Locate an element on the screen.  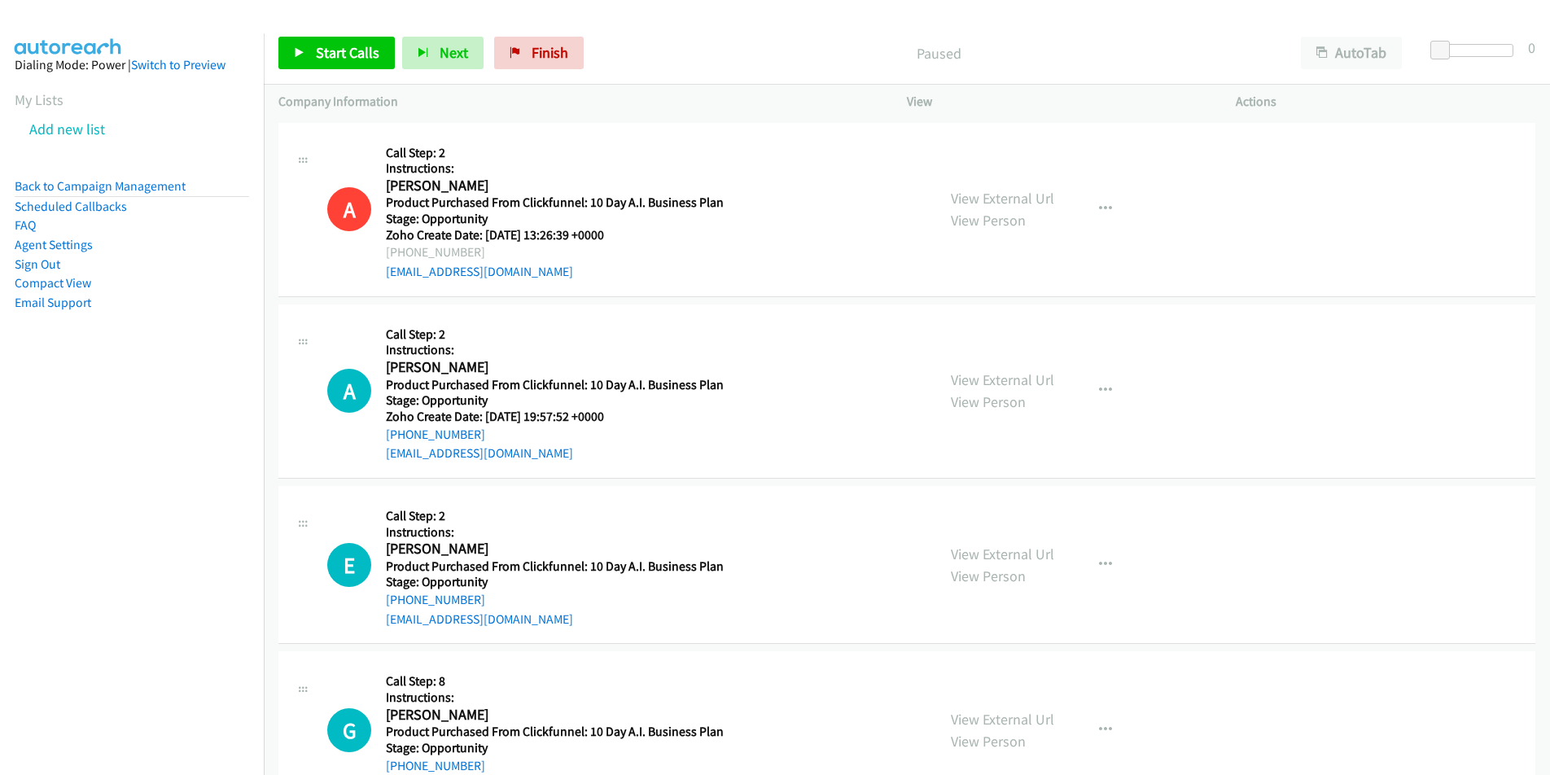
p: Company Information is located at coordinates (578, 102).